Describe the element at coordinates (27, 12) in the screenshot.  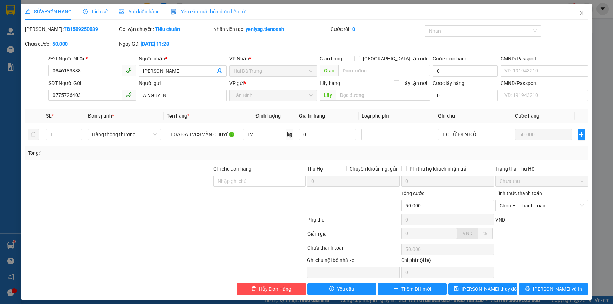
I see `span: edit` at that location.